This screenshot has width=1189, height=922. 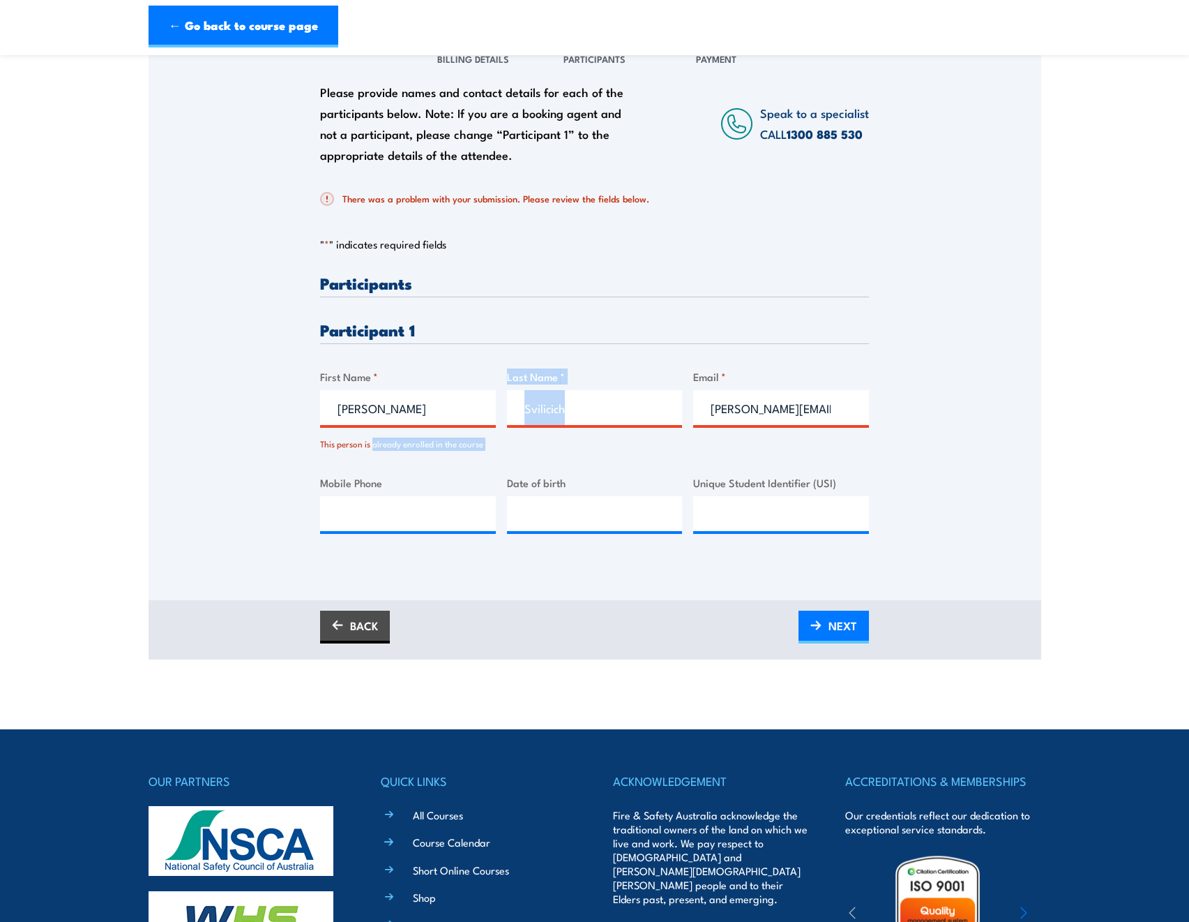 I want to click on label: Mobile Phone, so click(x=408, y=482).